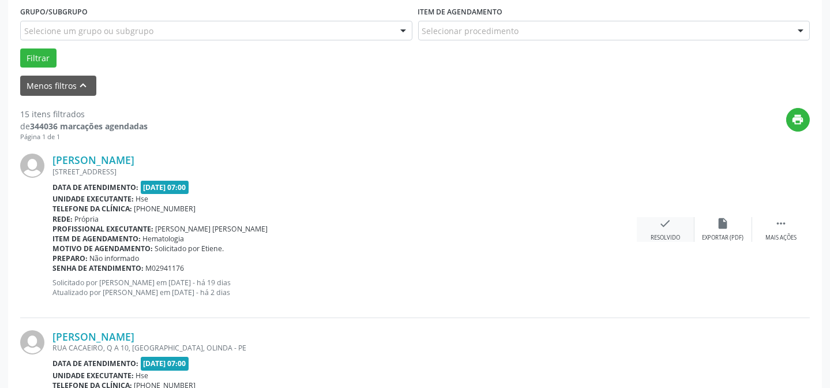  Describe the element at coordinates (798, 119) in the screenshot. I see `i: print` at that location.